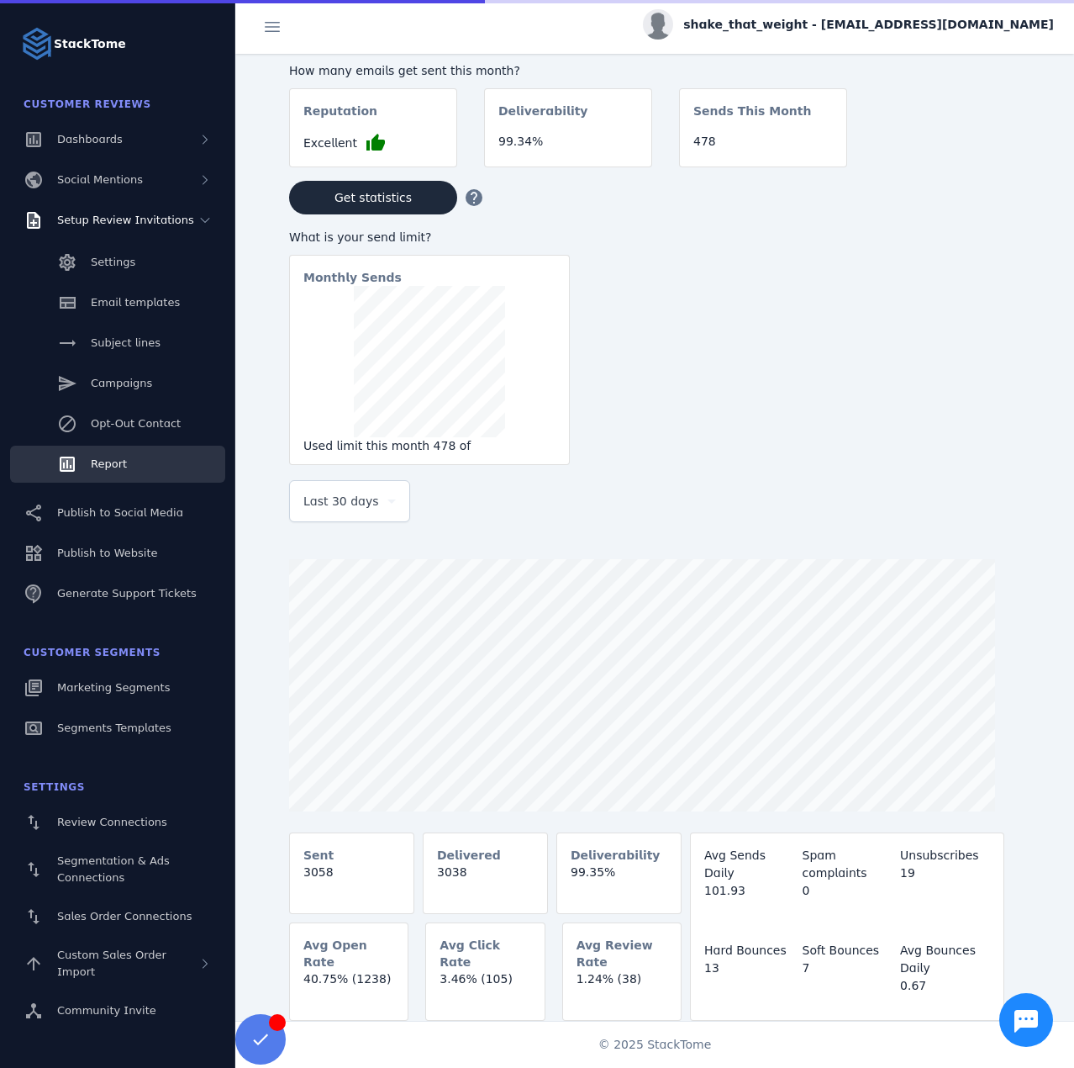  Describe the element at coordinates (349, 953) in the screenshot. I see `mat-card-subtitle: Avg Open Rate` at that location.